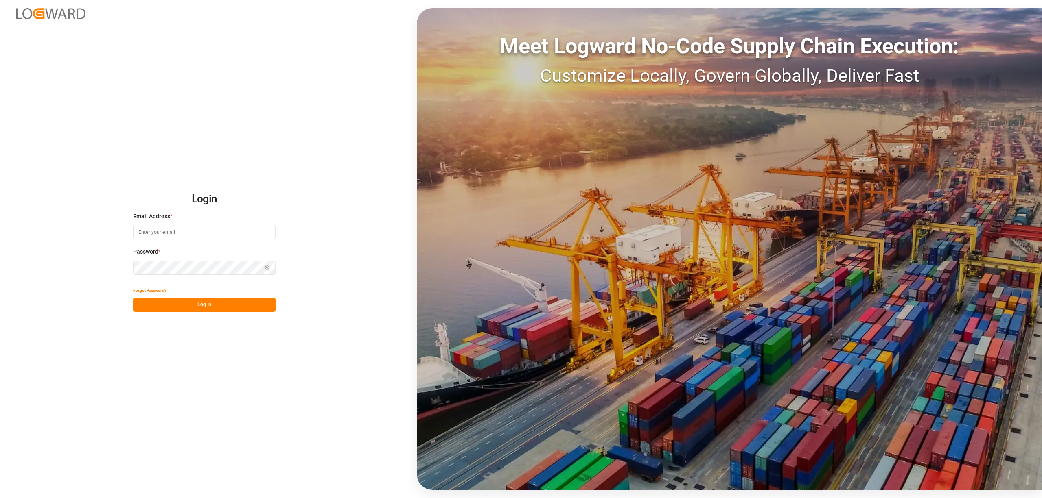  Describe the element at coordinates (204, 199) in the screenshot. I see `h2: Login` at that location.